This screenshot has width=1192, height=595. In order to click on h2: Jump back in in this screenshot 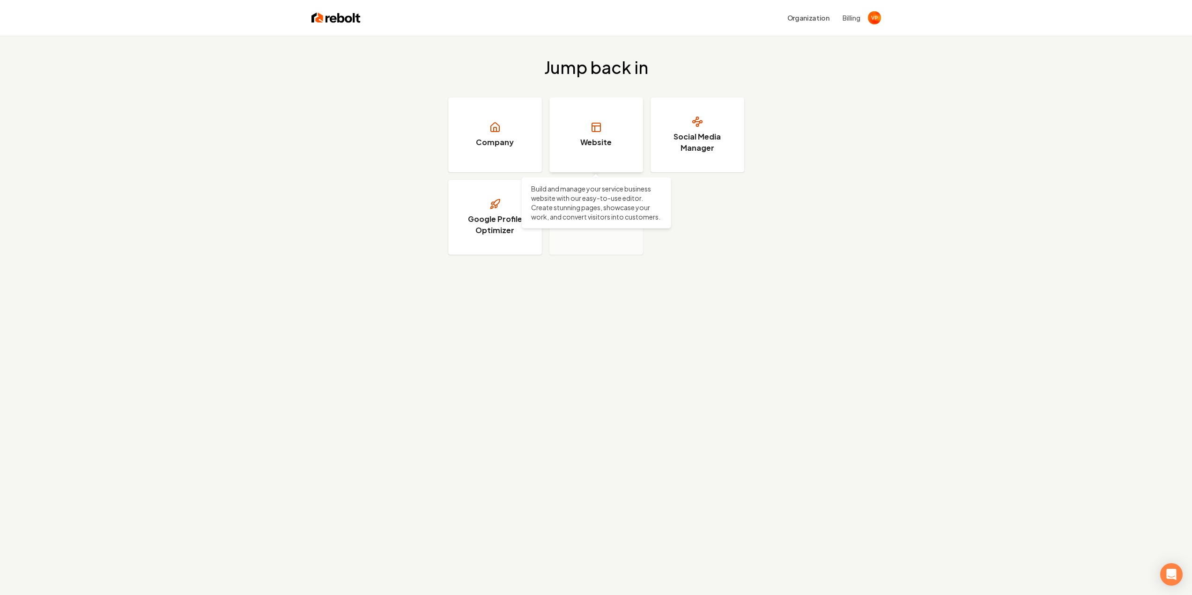, I will do `click(596, 67)`.